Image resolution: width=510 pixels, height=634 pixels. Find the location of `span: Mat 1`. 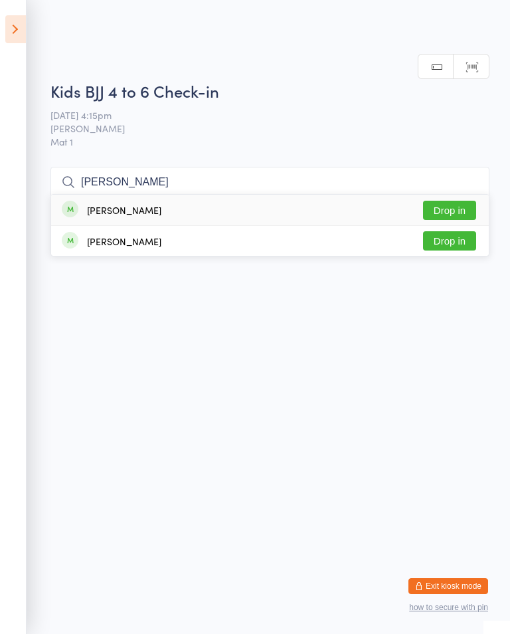

span: Mat 1 is located at coordinates (270, 142).